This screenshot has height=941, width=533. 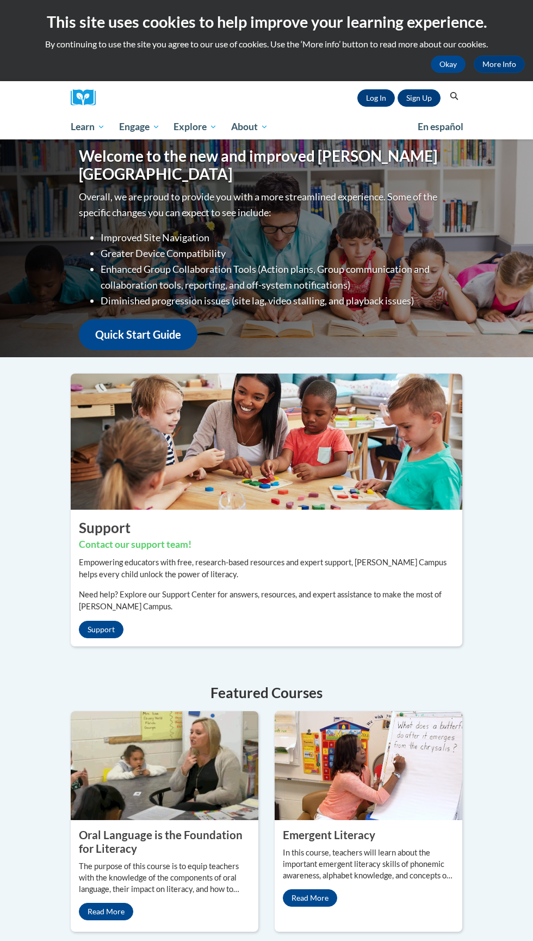 What do you see at coordinates (267, 600) in the screenshot?
I see `p: Need help? Explore our Support Center for answers, resources, and expert assistance to make the m...` at bounding box center [267, 600].